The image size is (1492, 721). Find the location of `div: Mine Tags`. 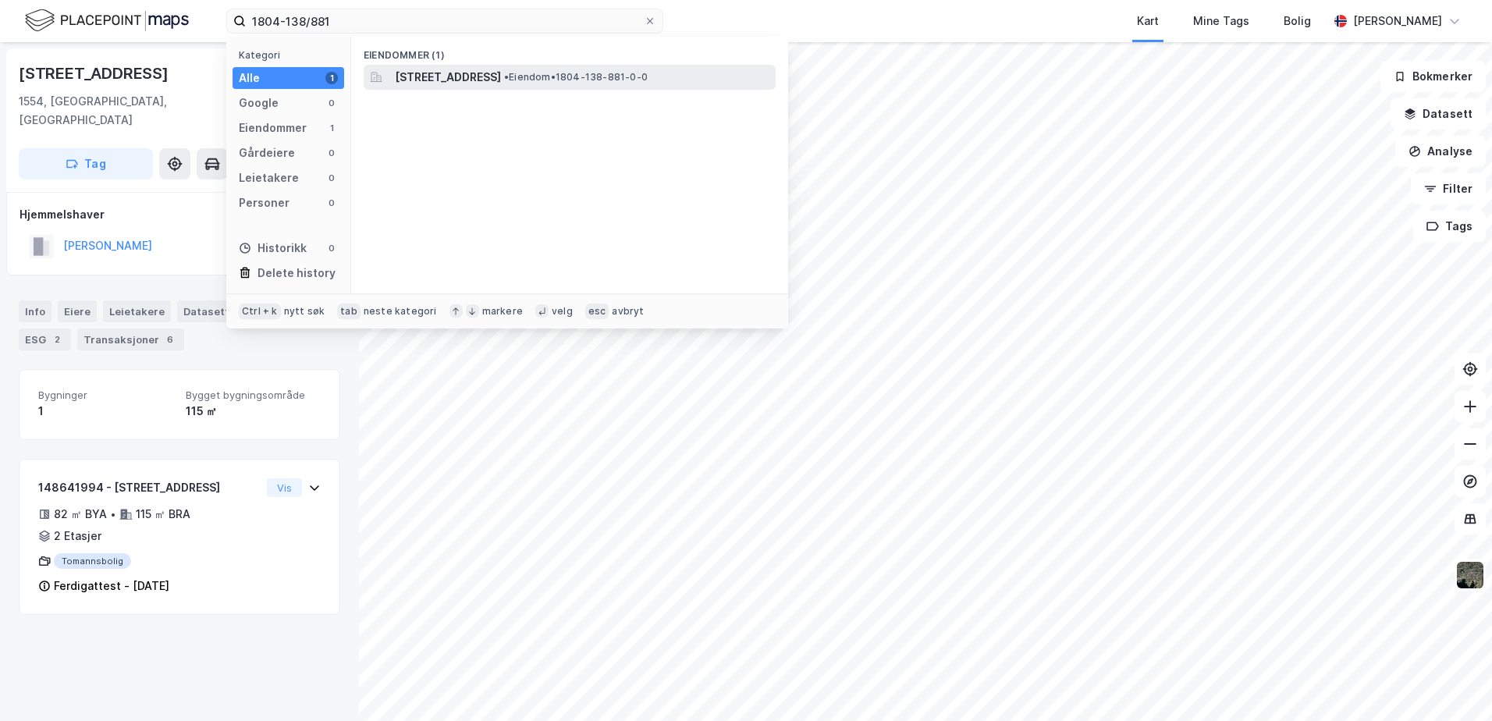

div: Mine Tags is located at coordinates (1221, 21).